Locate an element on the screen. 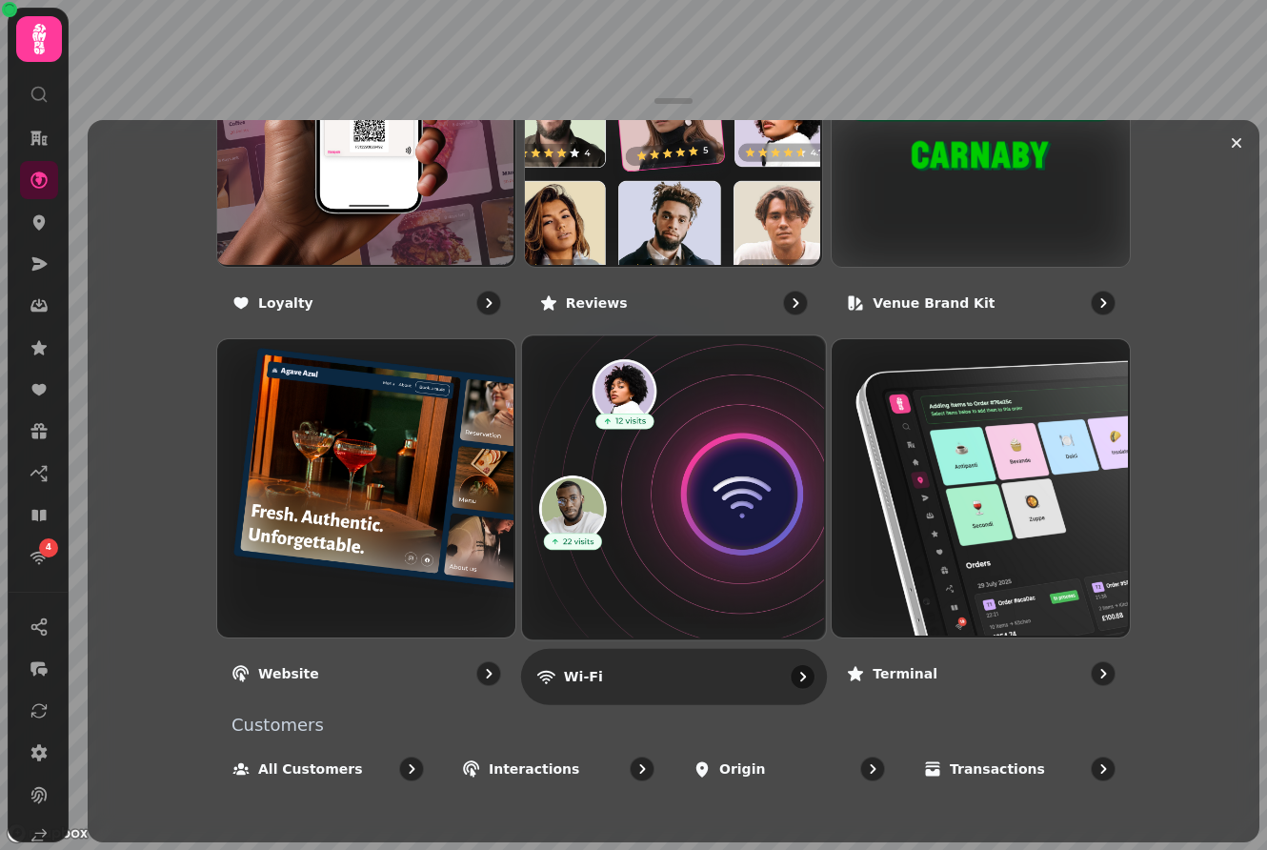 Image resolution: width=1267 pixels, height=850 pixels. a: Origin is located at coordinates (789, 769).